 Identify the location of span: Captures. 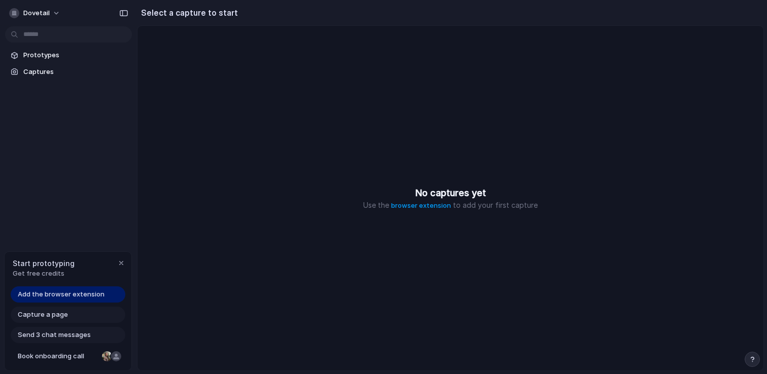
(76, 72).